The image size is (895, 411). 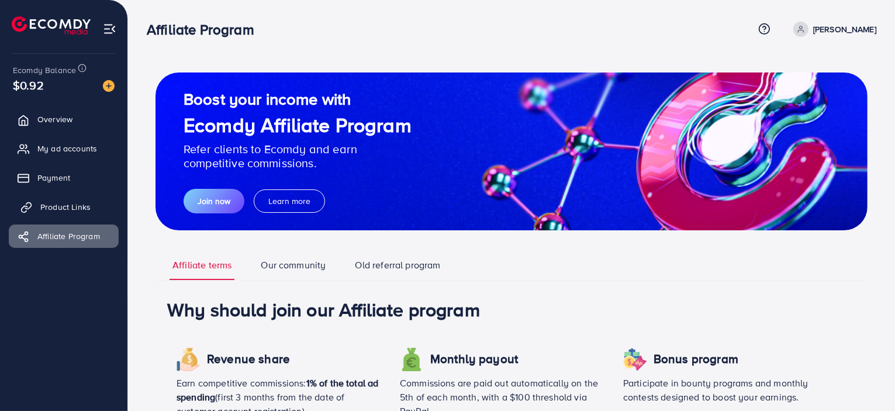 What do you see at coordinates (67, 148) in the screenshot?
I see `span: My ad accounts` at bounding box center [67, 148].